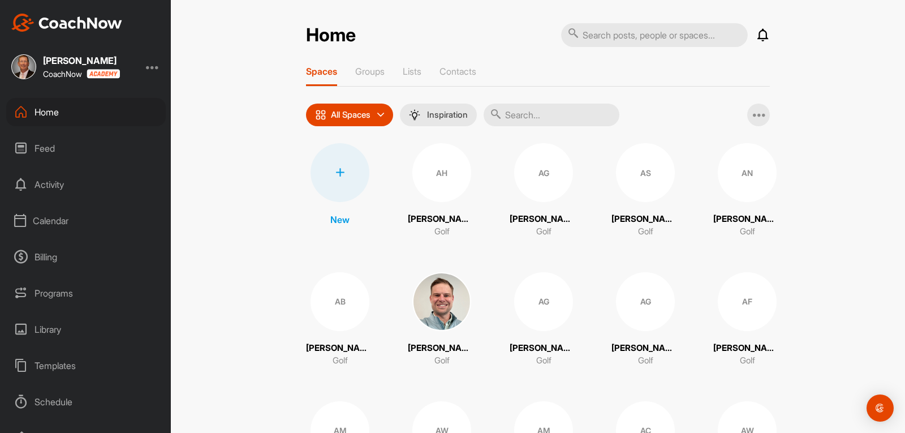 The height and width of the screenshot is (433, 905). Describe the element at coordinates (86, 112) in the screenshot. I see `div: Home` at that location.